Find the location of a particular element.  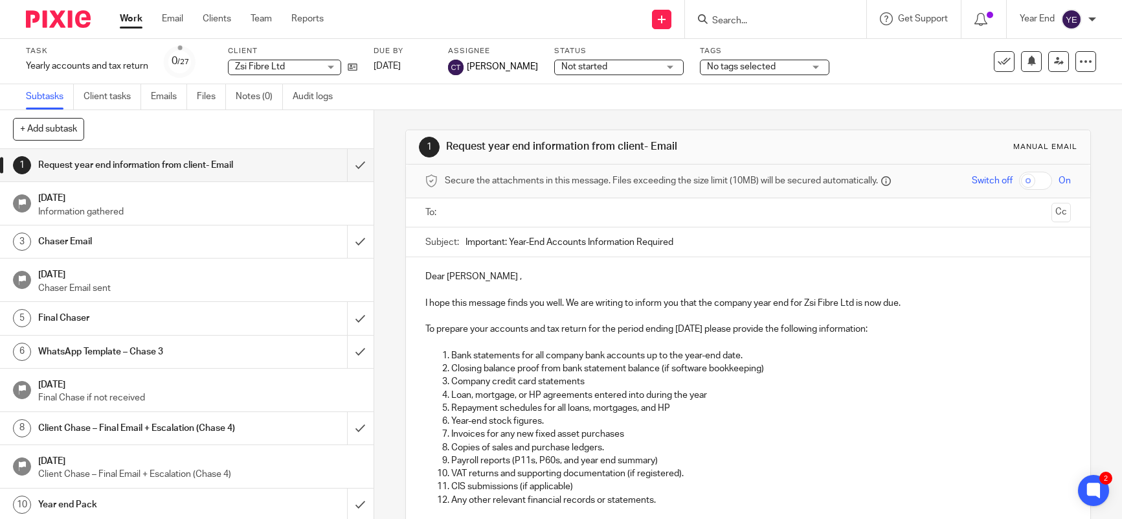

span: Get Support is located at coordinates (923, 19).